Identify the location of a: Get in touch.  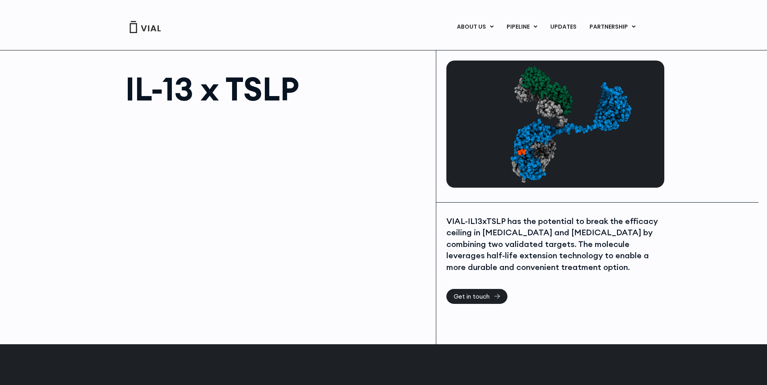
(476, 297).